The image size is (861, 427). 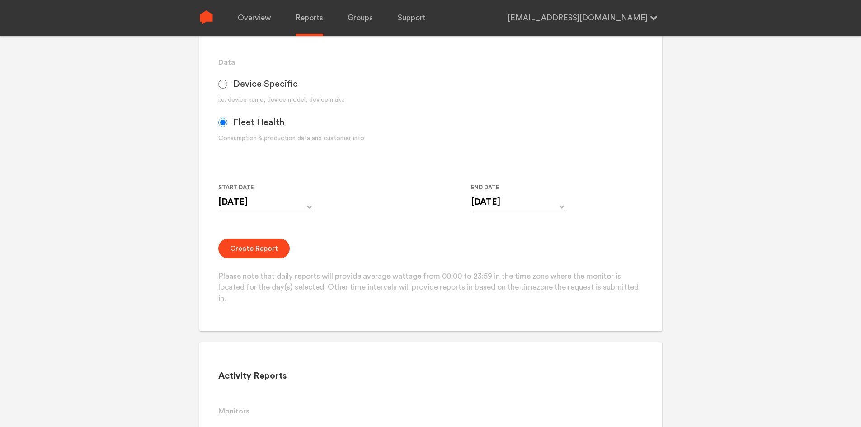 I want to click on img: Sense Logo, so click(x=206, y=17).